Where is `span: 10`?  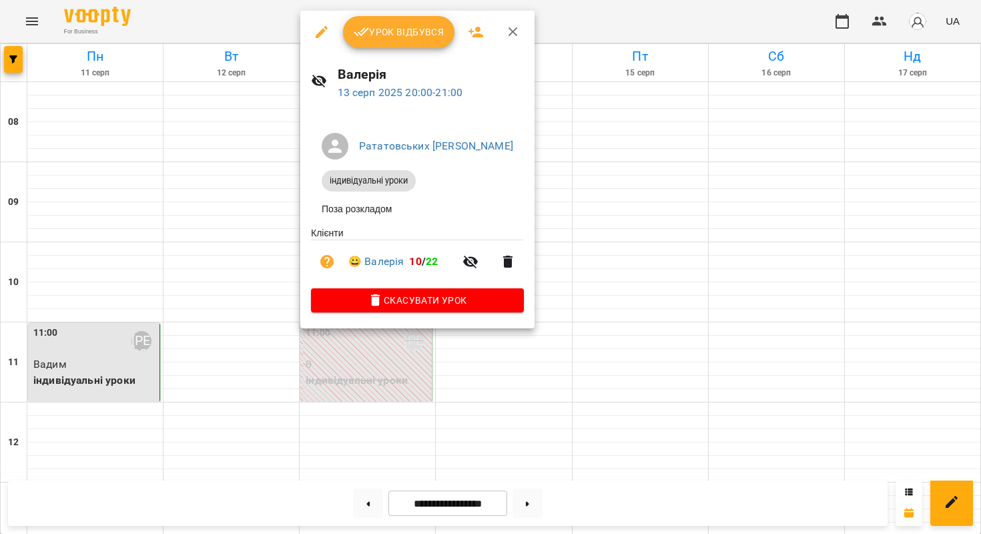 span: 10 is located at coordinates (415, 261).